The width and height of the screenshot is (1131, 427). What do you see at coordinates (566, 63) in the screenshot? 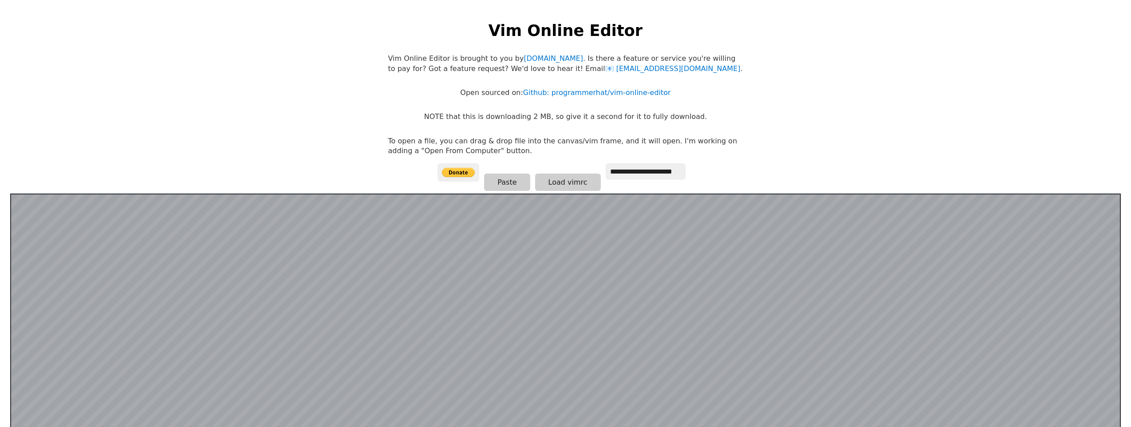
I see `p: Vim Online Editor is brought to you by . Is there a feature or service you're willing to pay for?...` at bounding box center [566, 63].